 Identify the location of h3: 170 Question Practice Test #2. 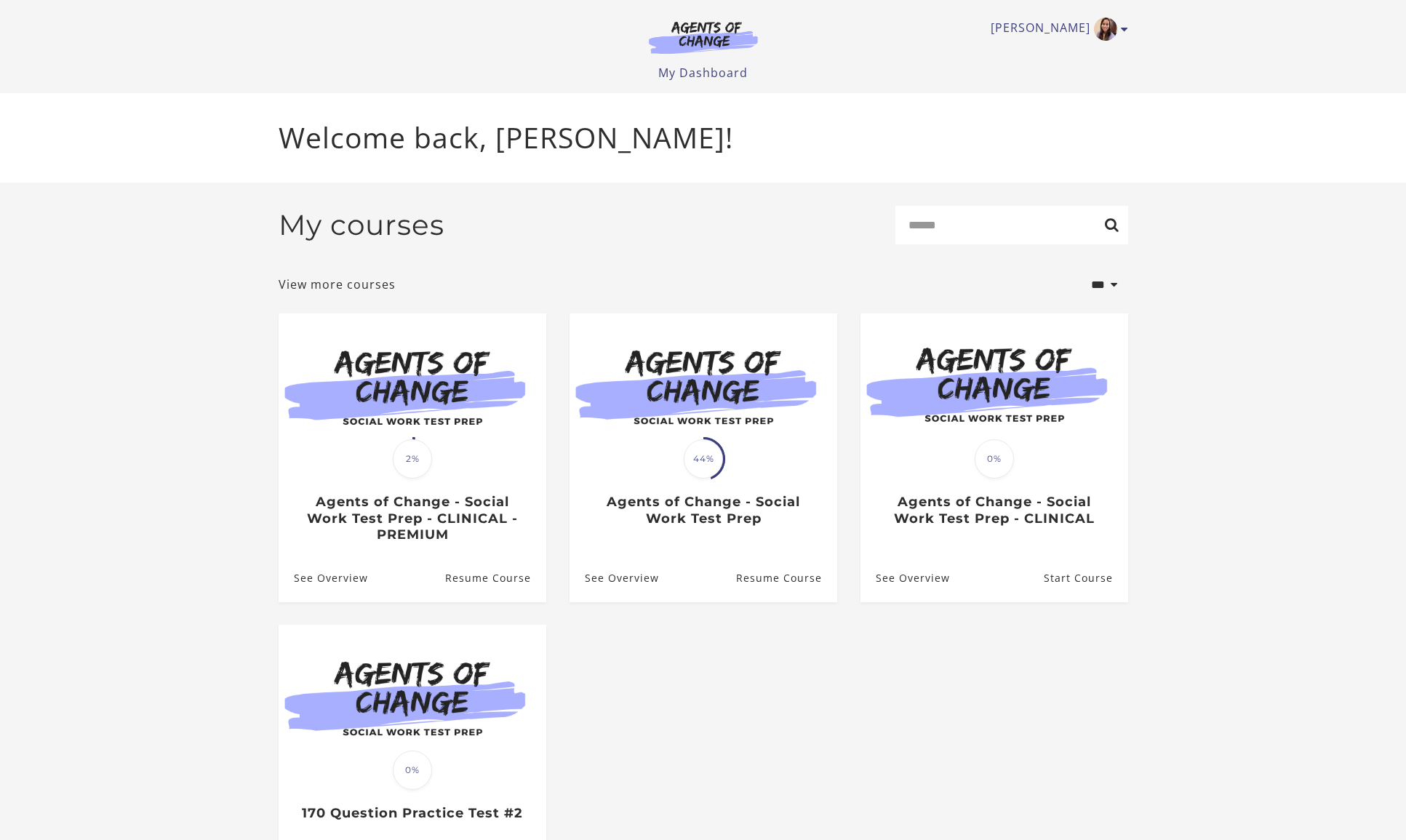
(411, 813).